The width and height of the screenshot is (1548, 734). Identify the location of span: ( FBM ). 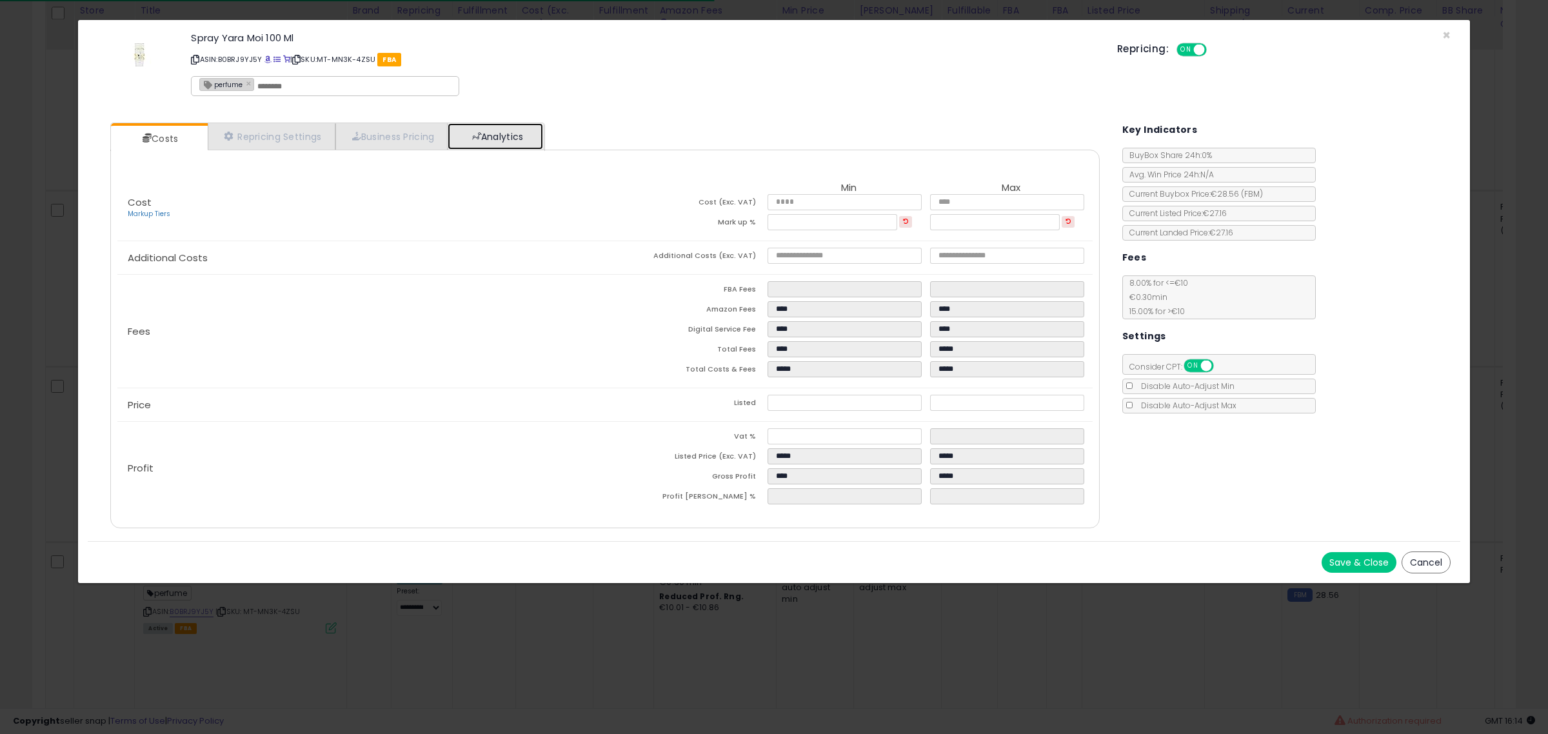
(1252, 194).